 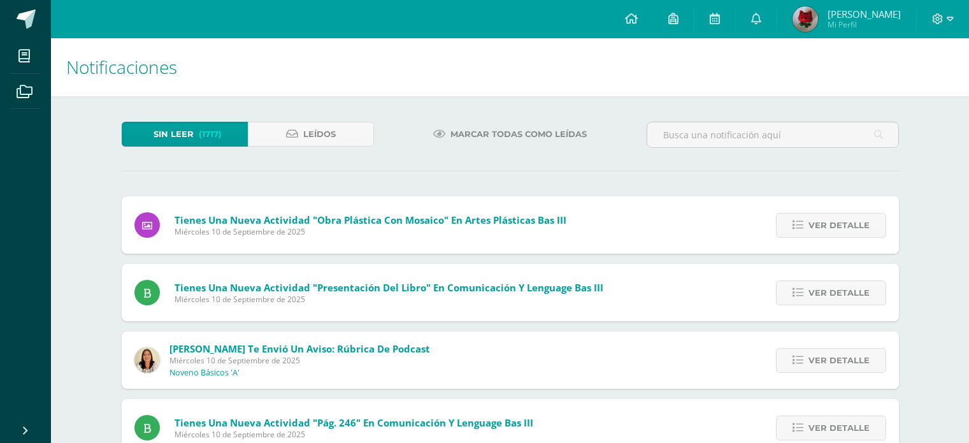 I want to click on span: (1717), so click(x=210, y=134).